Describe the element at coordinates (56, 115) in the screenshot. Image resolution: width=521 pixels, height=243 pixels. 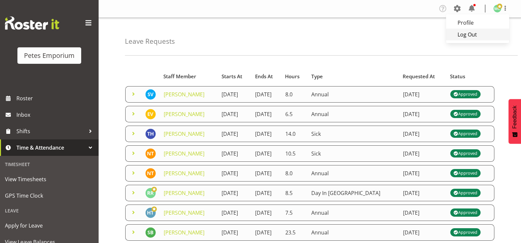
I see `span: Inbox` at that location.